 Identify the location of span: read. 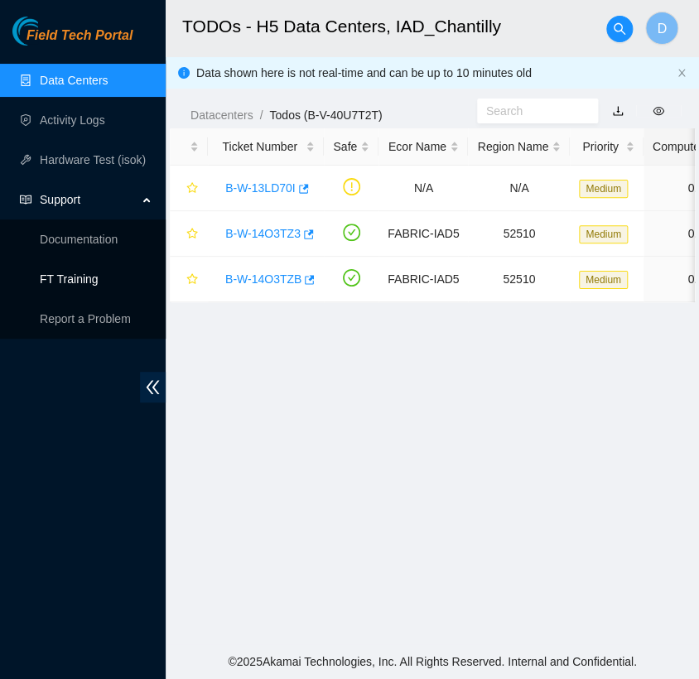
(26, 199).